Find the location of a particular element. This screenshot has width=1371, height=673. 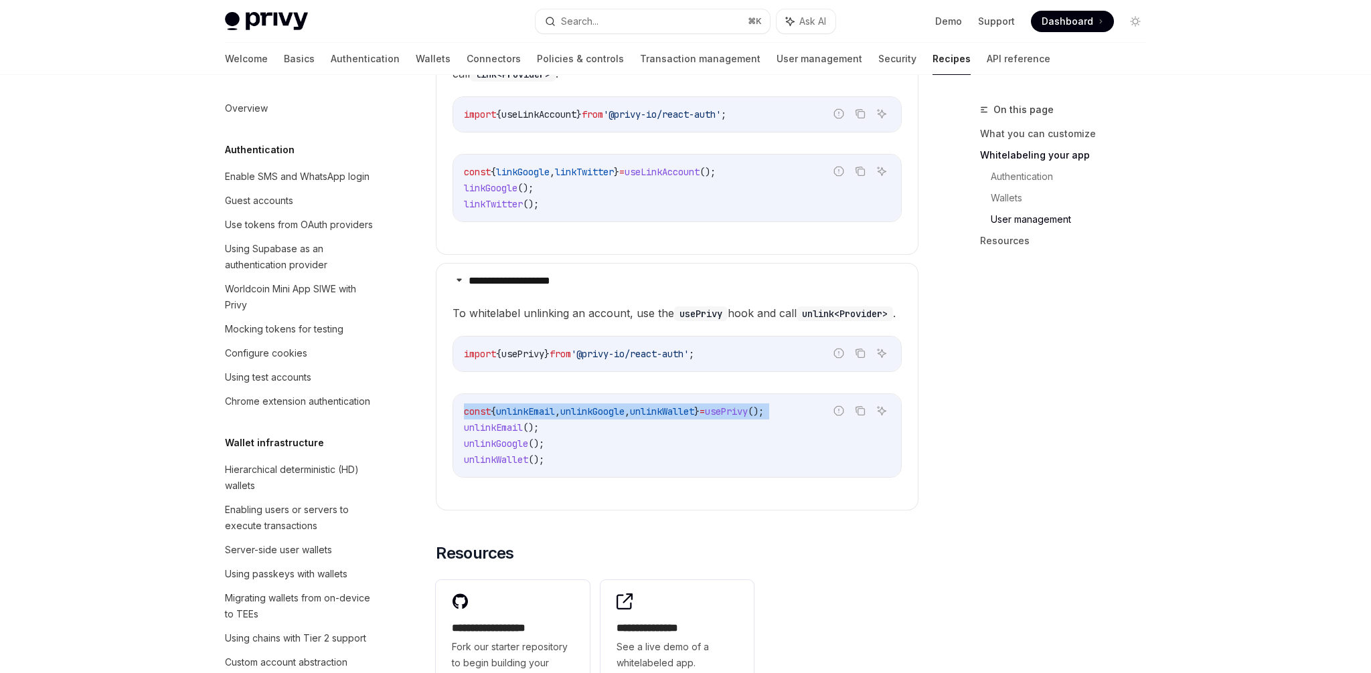

a: Hierarchical deterministic (HD) wallets is located at coordinates (300, 478).